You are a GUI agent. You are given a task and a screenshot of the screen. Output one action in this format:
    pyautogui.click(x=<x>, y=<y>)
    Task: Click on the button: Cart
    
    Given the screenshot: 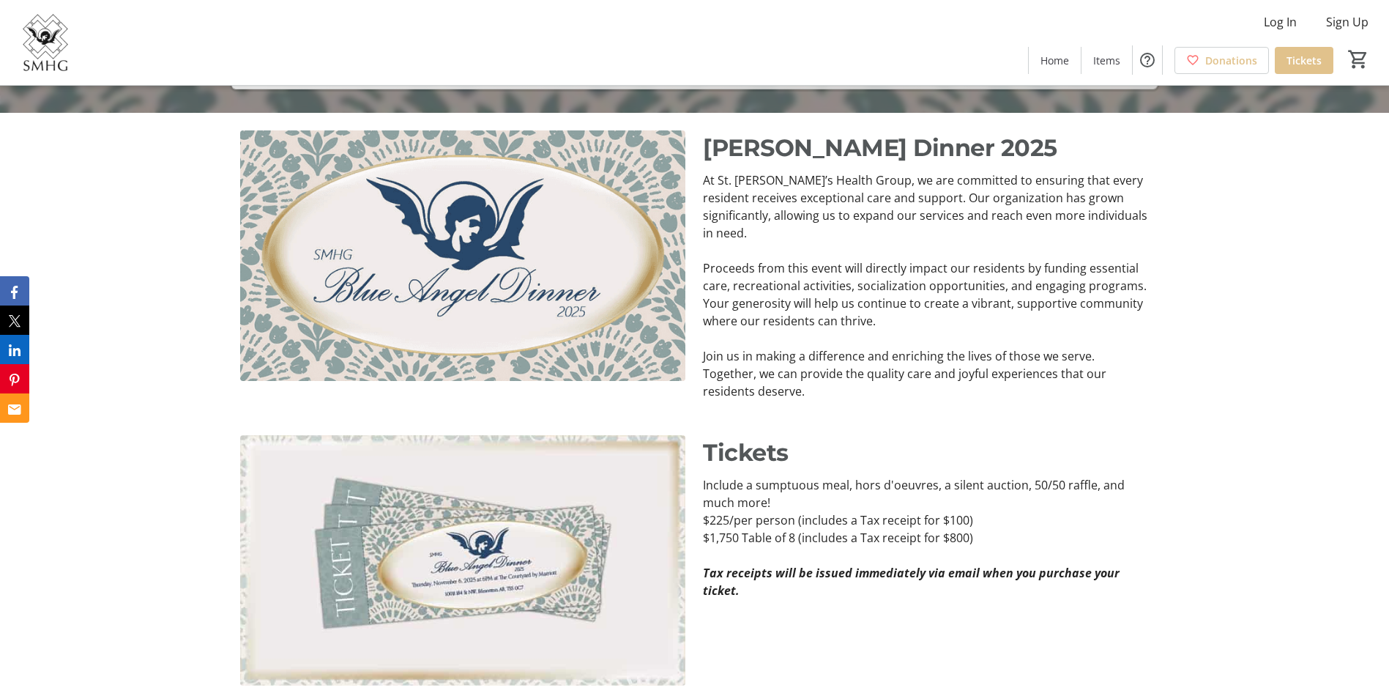 What is the action you would take?
    pyautogui.click(x=1358, y=59)
    